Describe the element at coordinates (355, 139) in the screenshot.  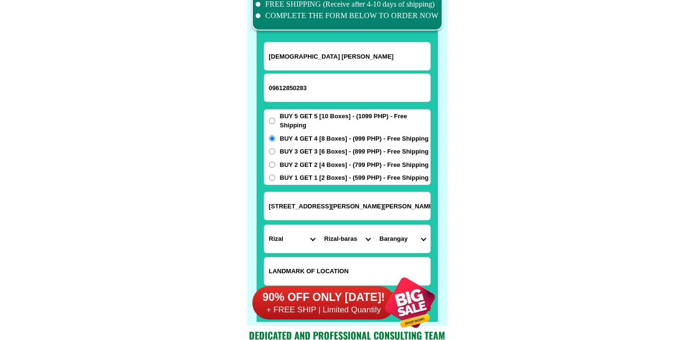
I see `span: BUY 4 GET 4 [8 Boxes] - (999 PHP) - Free Shipping` at that location.